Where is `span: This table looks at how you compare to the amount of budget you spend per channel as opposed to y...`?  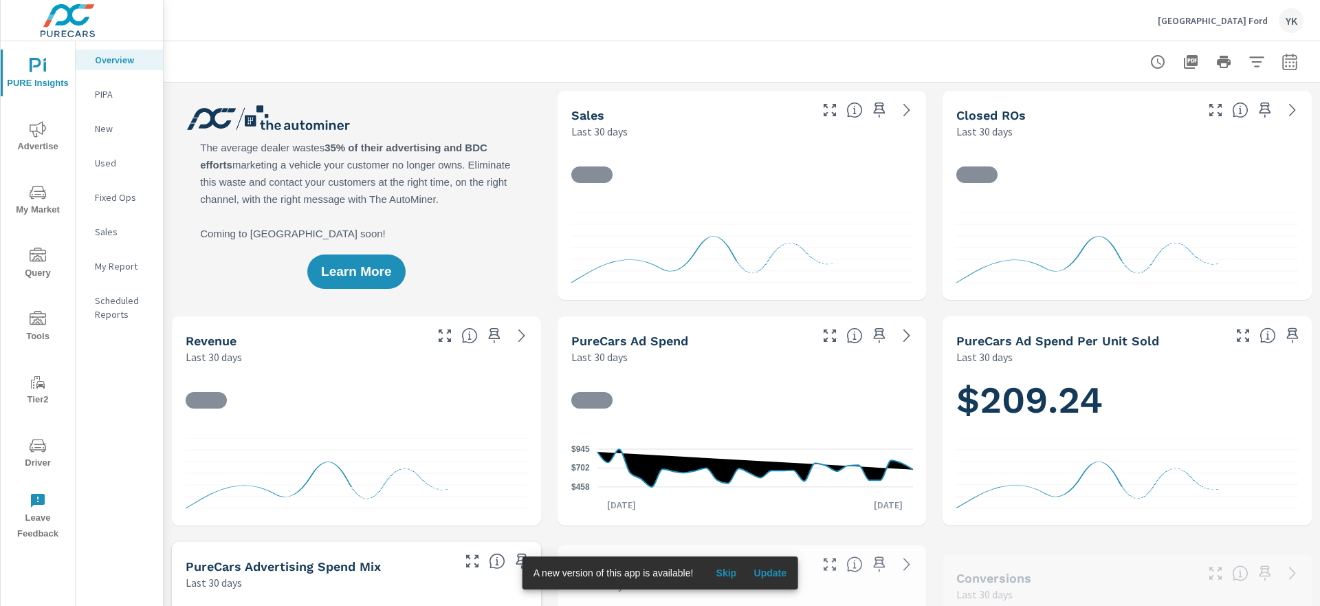
span: This table looks at how you compare to the amount of budget you spend per channel as opposed to y... is located at coordinates (497, 561).